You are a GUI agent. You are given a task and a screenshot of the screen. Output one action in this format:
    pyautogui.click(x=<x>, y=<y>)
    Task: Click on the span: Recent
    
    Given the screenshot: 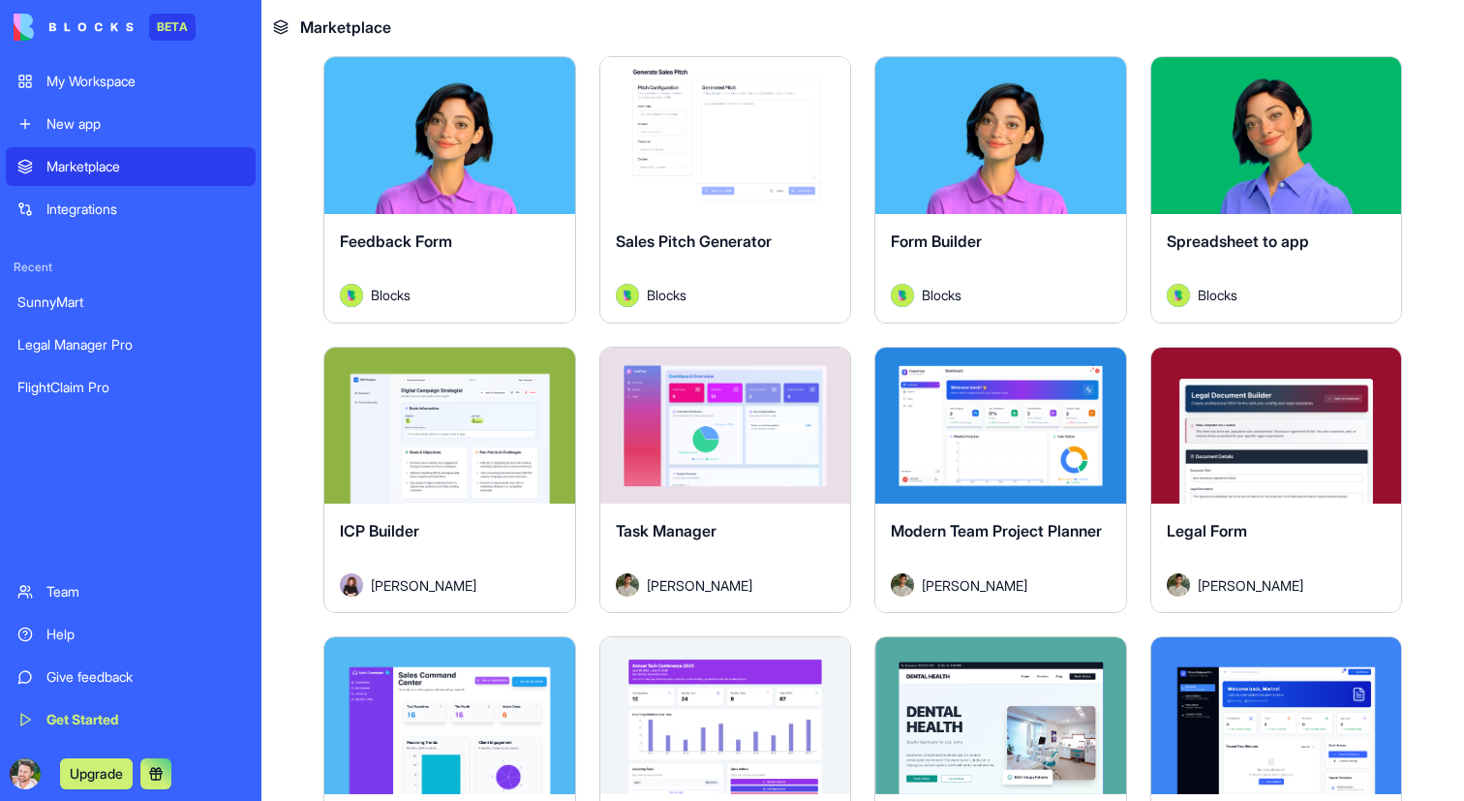 What is the action you would take?
    pyautogui.click(x=131, y=267)
    